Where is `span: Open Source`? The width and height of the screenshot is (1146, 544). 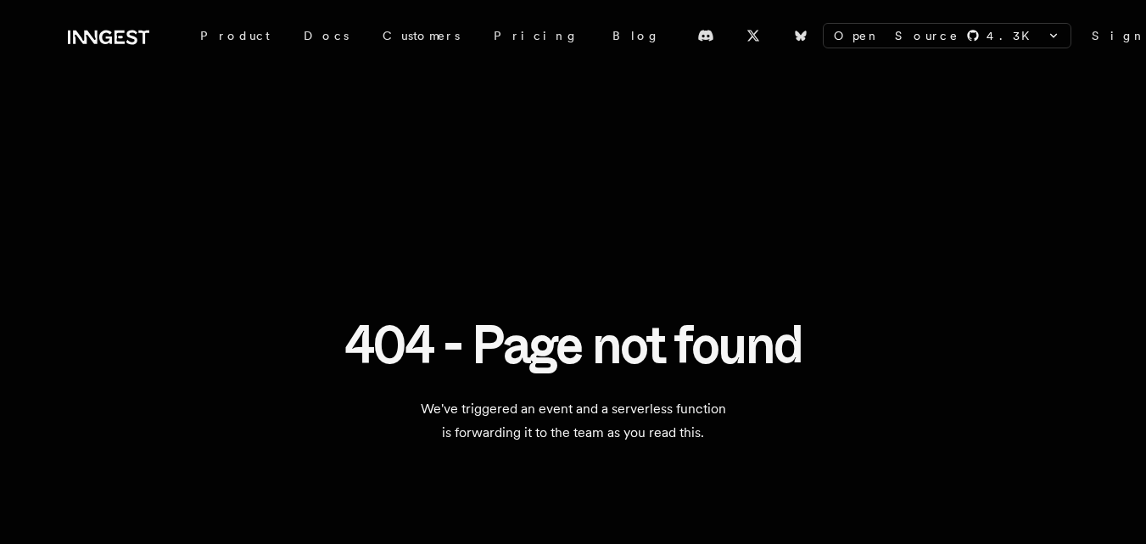
span: Open Source is located at coordinates (897, 36).